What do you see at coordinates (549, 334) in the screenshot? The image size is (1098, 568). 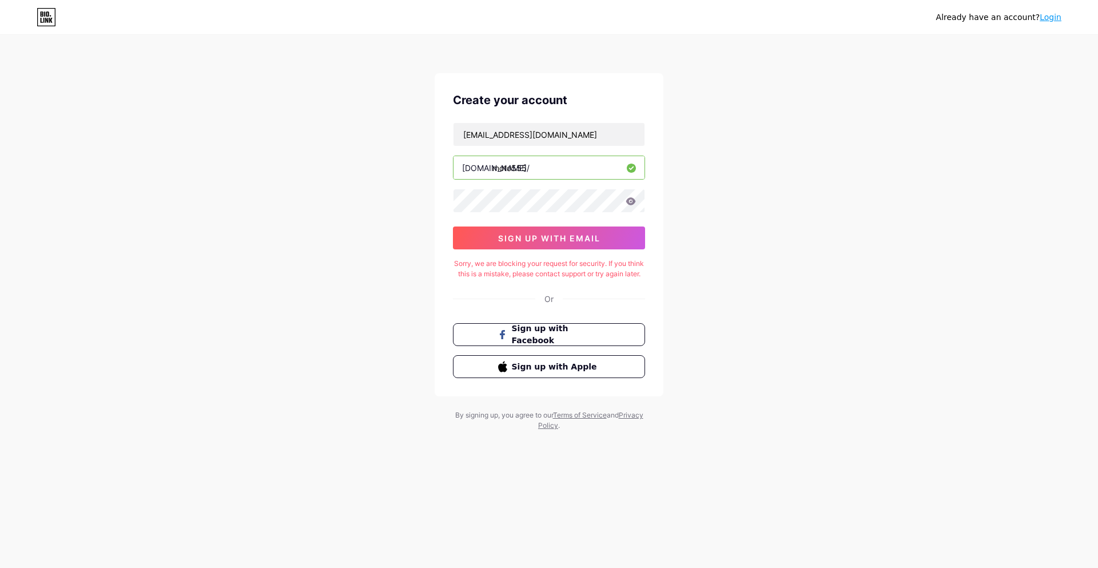 I see `button: Sign up with Facebook` at bounding box center [549, 334].